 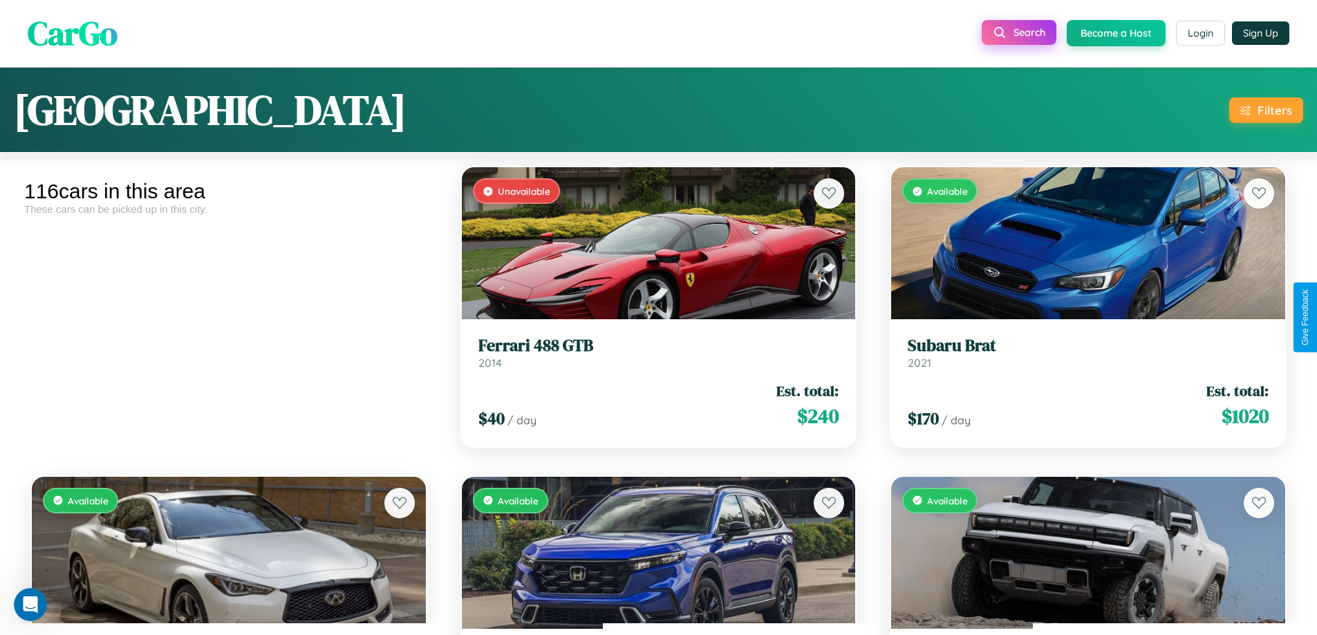 I want to click on button: Sign Up, so click(x=1260, y=33).